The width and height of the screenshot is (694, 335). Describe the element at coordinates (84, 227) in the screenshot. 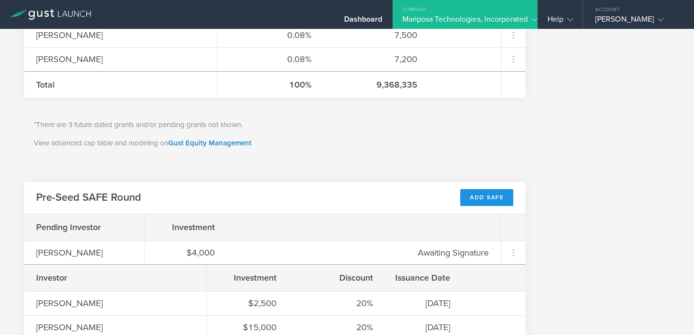

I see `div: Pending Investor` at that location.